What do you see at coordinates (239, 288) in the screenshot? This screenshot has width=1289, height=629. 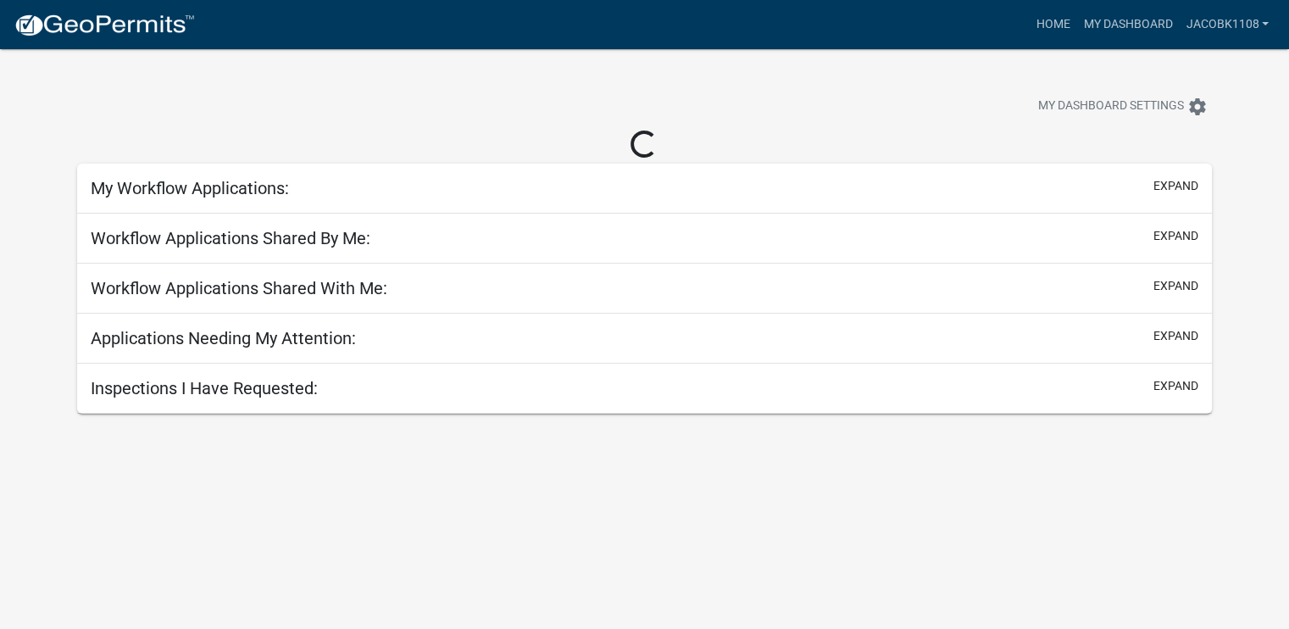 I see `h5: Workflow Applications Shared With Me:` at bounding box center [239, 288].